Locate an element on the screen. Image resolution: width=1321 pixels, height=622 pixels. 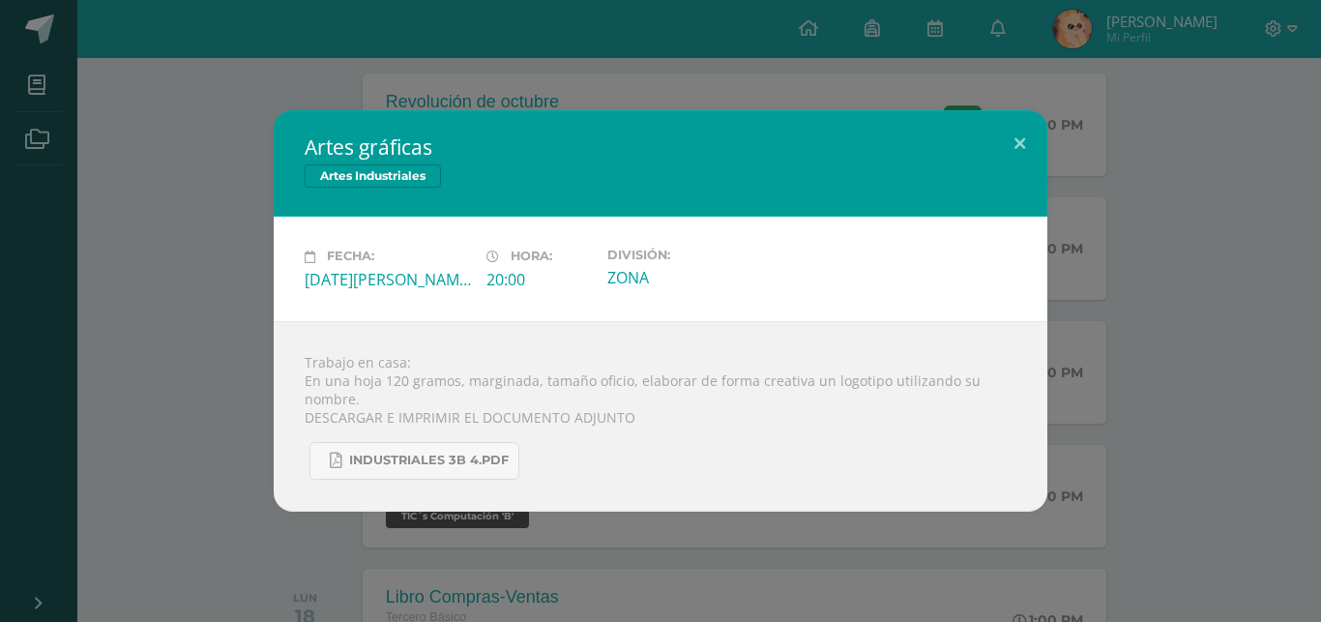
span: Fecha: is located at coordinates (350, 256).